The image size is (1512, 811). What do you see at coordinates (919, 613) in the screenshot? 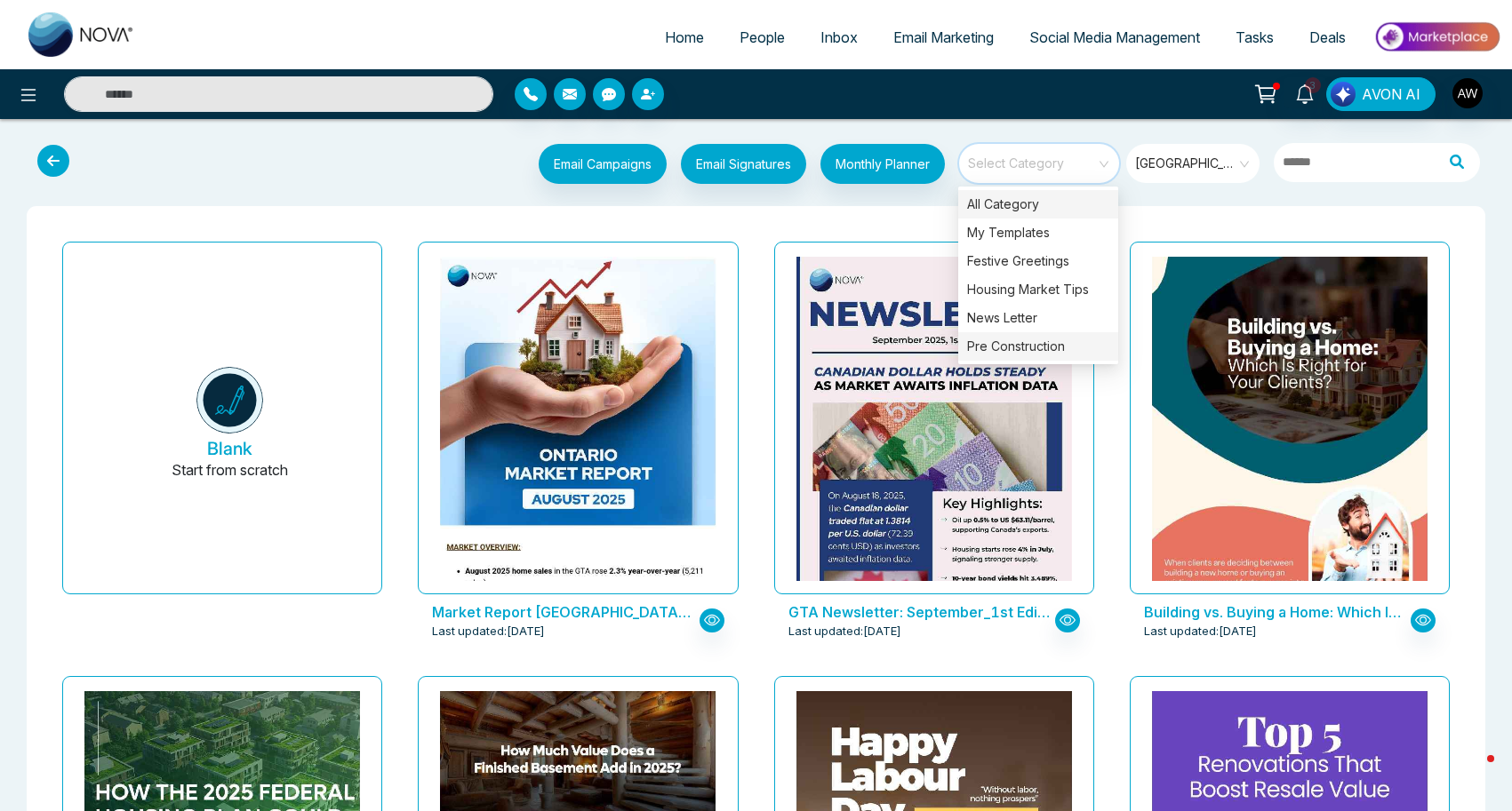
I see `p: GTA Newsletter: September_1st Edition` at bounding box center [919, 613].